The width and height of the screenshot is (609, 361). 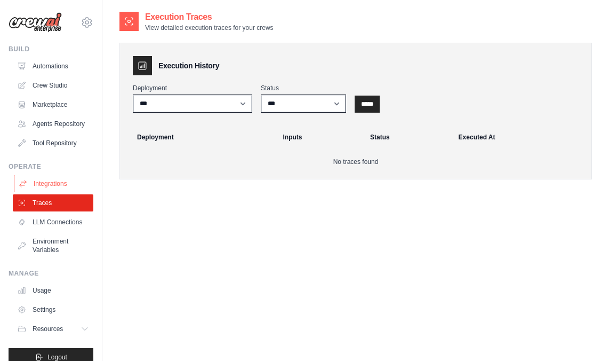 What do you see at coordinates (53, 124) in the screenshot?
I see `a: Agents Repository` at bounding box center [53, 124].